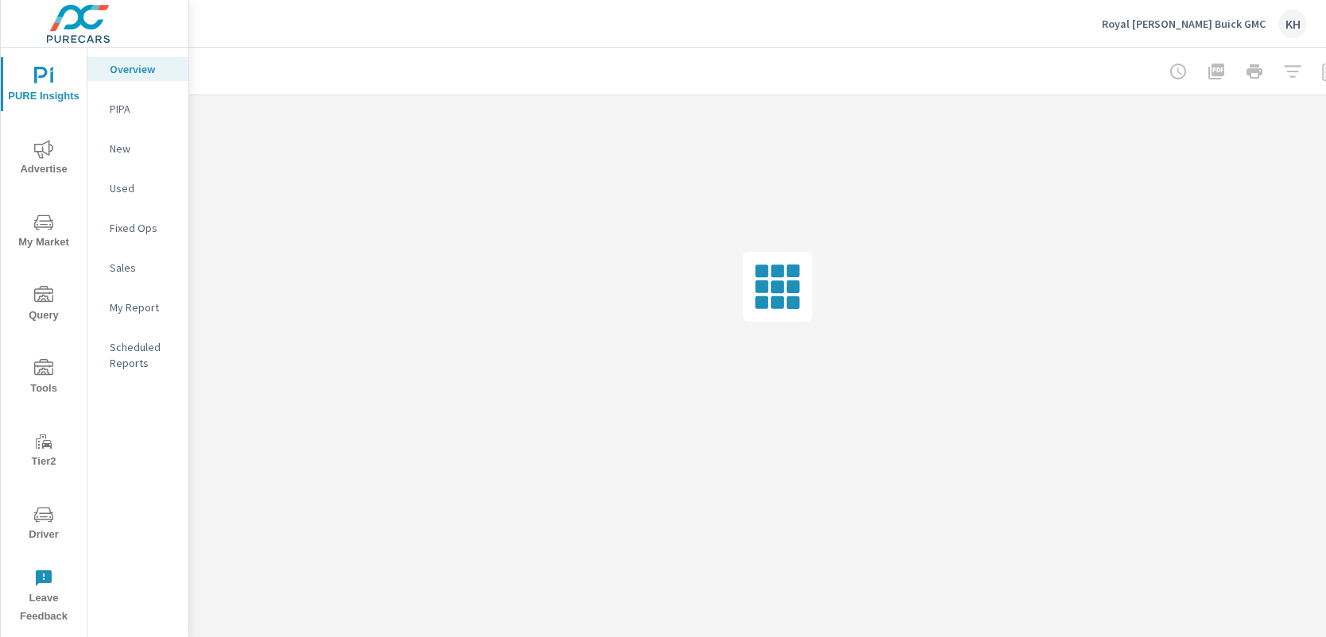  I want to click on p: PIPA, so click(142, 109).